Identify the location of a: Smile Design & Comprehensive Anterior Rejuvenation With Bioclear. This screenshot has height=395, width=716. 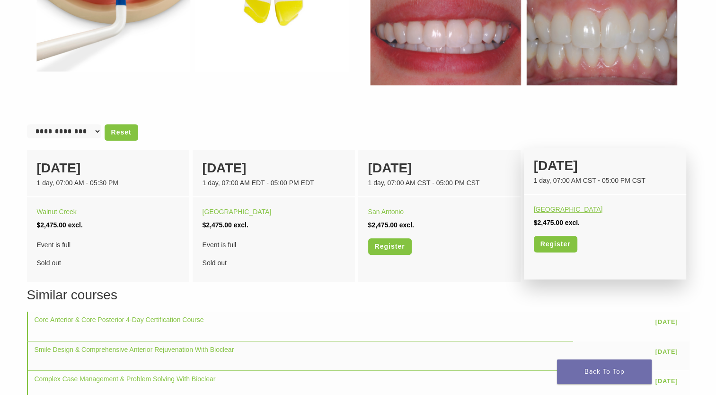
(134, 349).